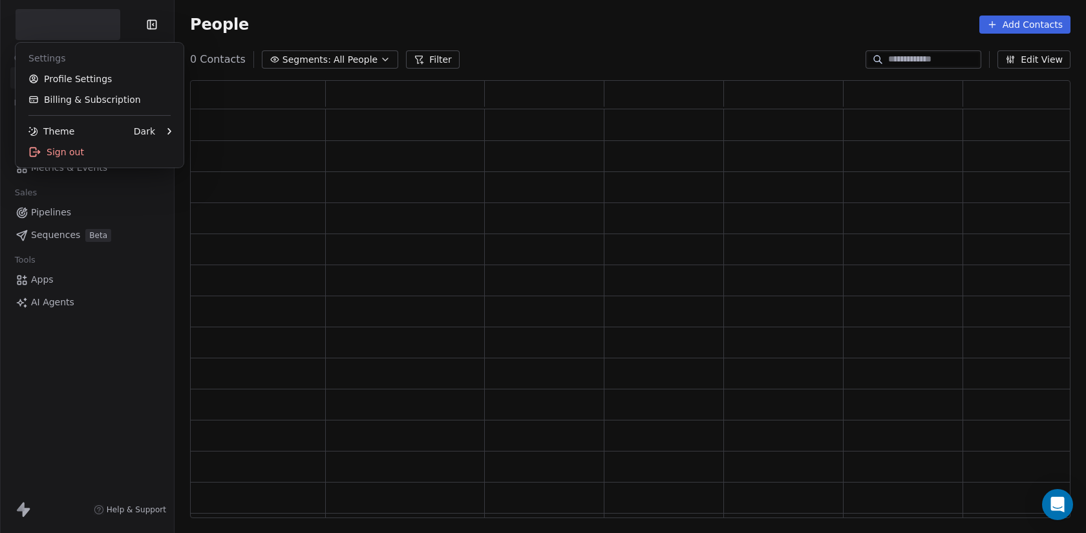 The image size is (1086, 533). I want to click on a: Profile Settings, so click(100, 79).